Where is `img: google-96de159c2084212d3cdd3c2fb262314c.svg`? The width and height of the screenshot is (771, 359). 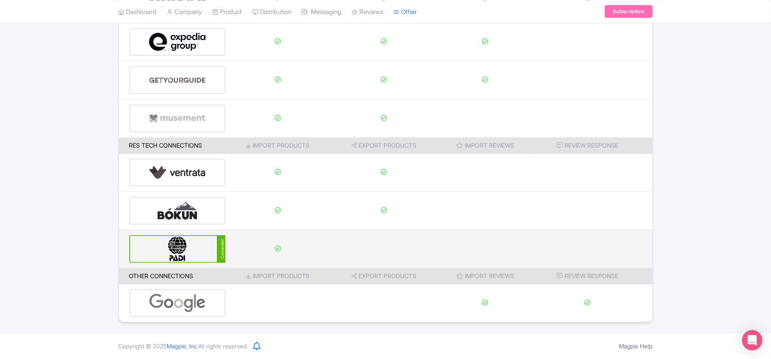 img: google-96de159c2084212d3cdd3c2fb262314c.svg is located at coordinates (177, 303).